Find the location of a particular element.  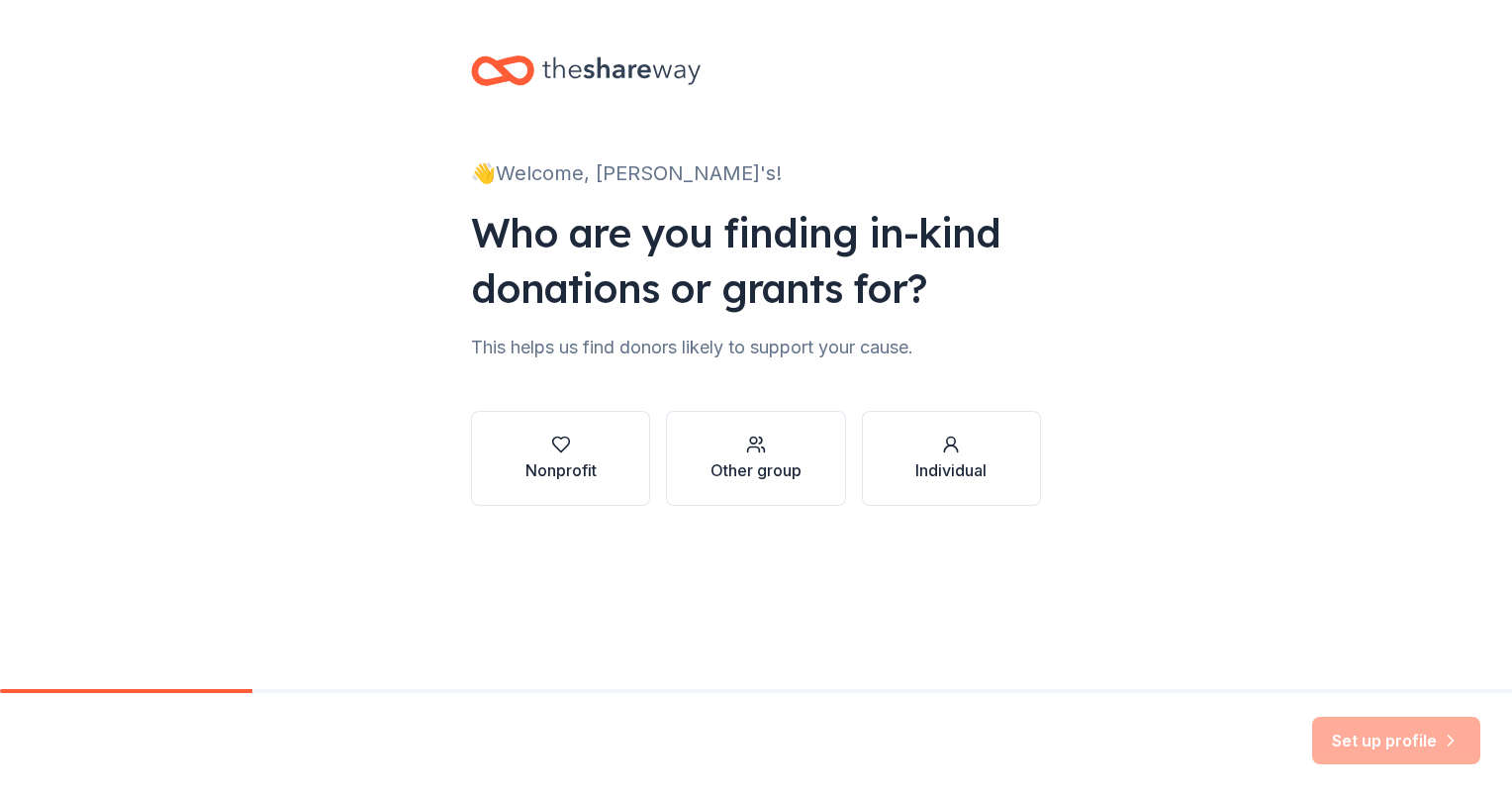

div: Individual is located at coordinates (950, 470).